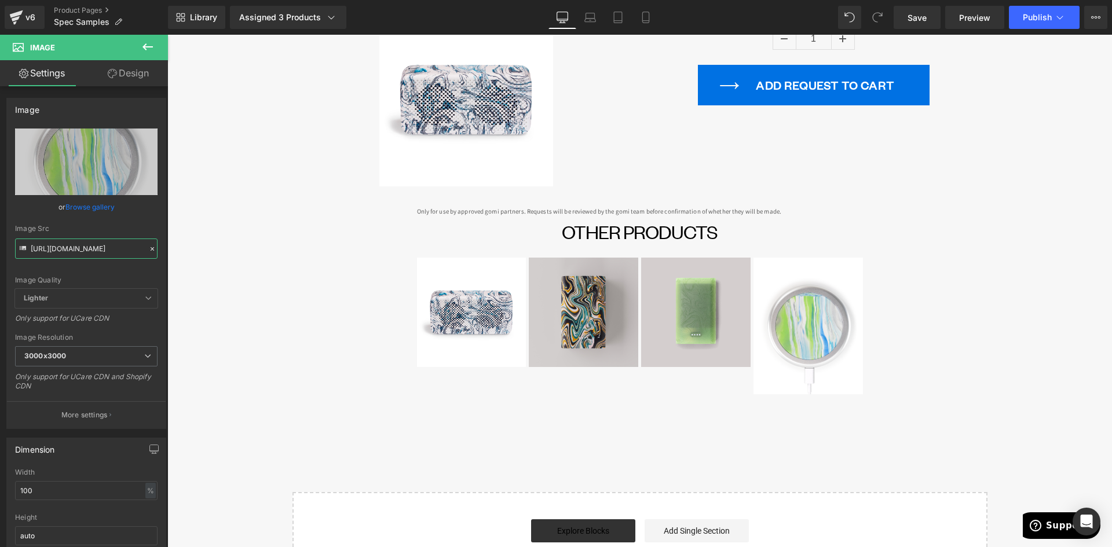 The width and height of the screenshot is (1112, 547). I want to click on a: Tablet, so click(618, 17).